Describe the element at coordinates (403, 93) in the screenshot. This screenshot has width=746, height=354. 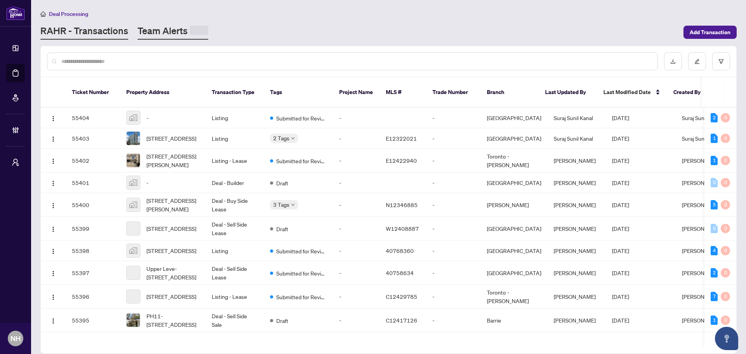
I see `th: MLS #` at that location.